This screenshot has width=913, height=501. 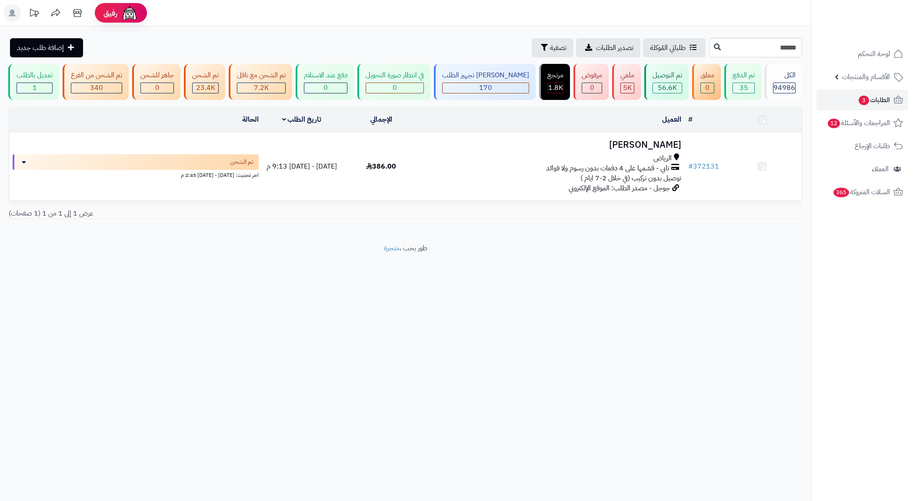 What do you see at coordinates (608, 48) in the screenshot?
I see `a: تصدير الطلبات` at bounding box center [608, 48].